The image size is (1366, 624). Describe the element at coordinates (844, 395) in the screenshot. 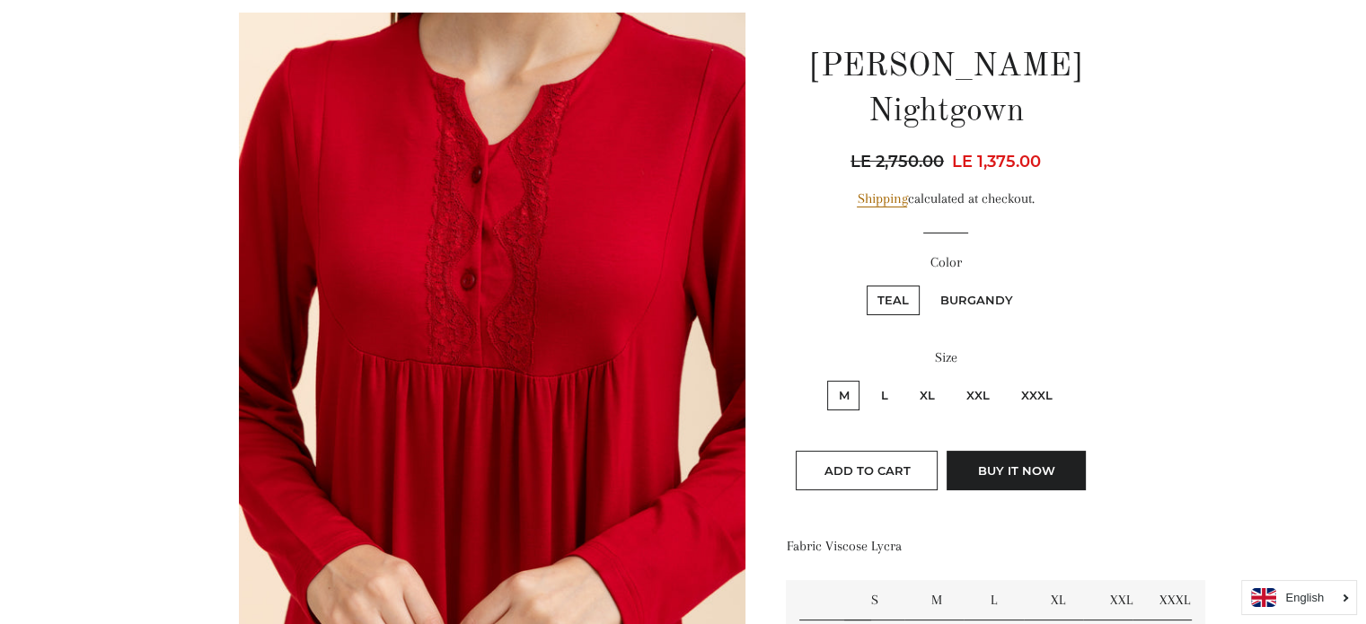

I see `label: M` at that location.